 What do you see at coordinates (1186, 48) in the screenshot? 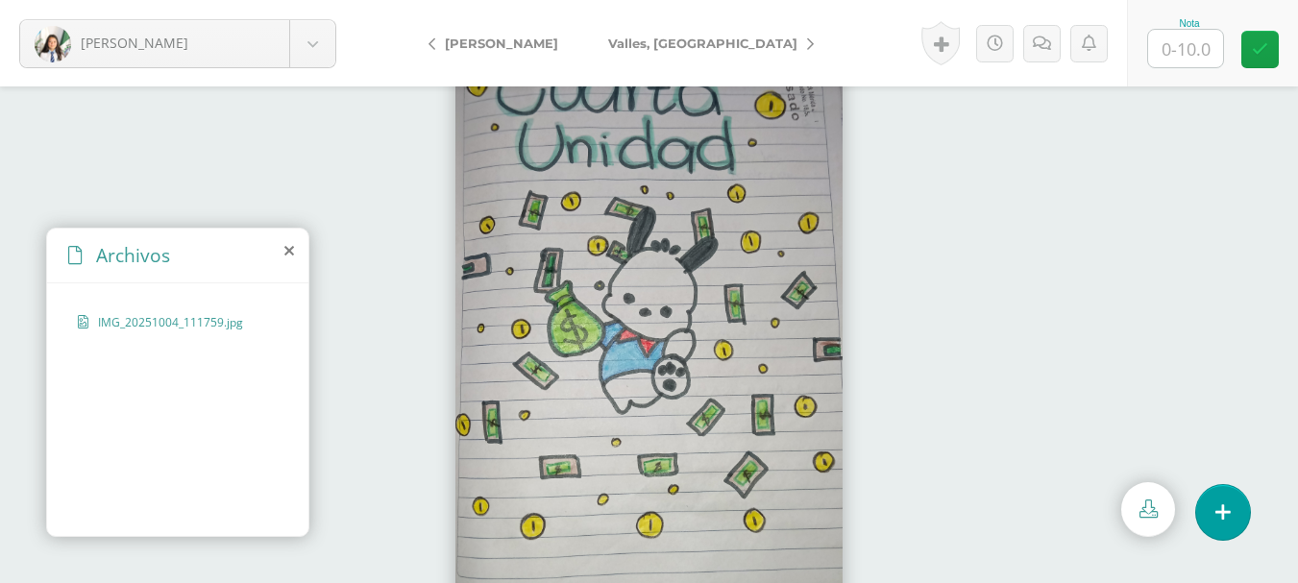
I see `input: 0-10.0` at bounding box center [1186, 48].